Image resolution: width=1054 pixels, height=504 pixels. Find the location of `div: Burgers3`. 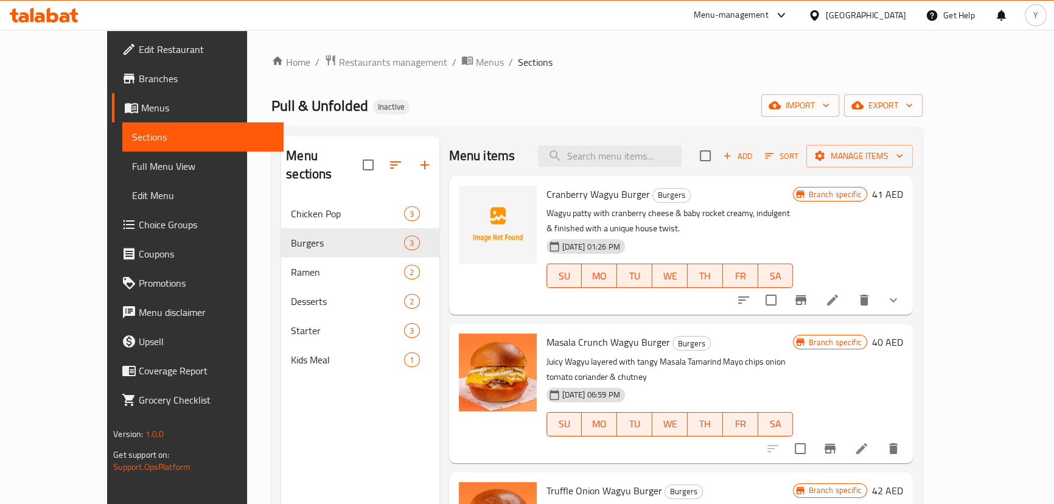

div: Burgers3 is located at coordinates (360, 243).